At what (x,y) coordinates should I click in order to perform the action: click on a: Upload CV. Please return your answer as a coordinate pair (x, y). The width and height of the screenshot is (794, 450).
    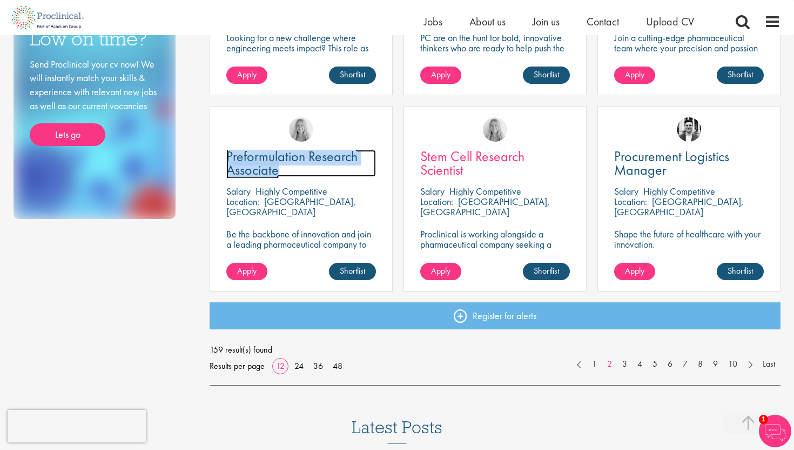
    Looking at the image, I should click on (670, 22).